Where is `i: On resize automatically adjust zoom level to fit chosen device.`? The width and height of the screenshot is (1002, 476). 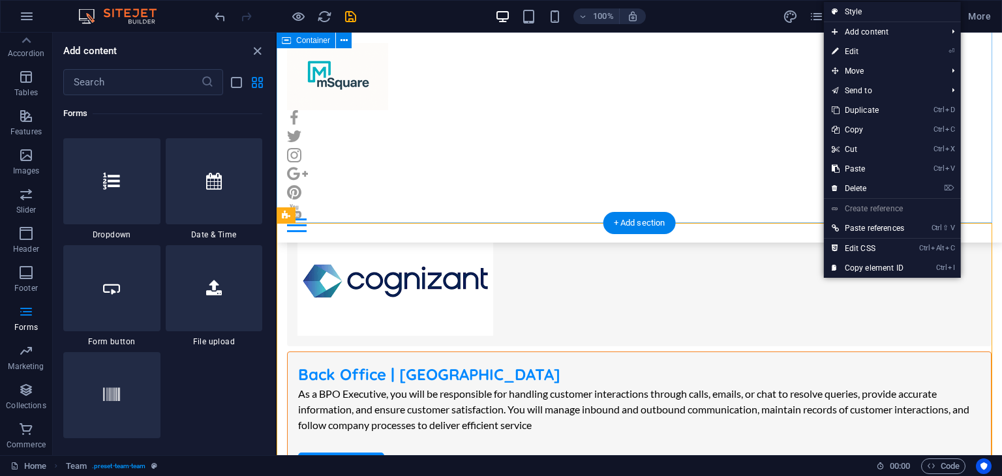
i: On resize automatically adjust zoom level to fit chosen device. is located at coordinates (633, 16).